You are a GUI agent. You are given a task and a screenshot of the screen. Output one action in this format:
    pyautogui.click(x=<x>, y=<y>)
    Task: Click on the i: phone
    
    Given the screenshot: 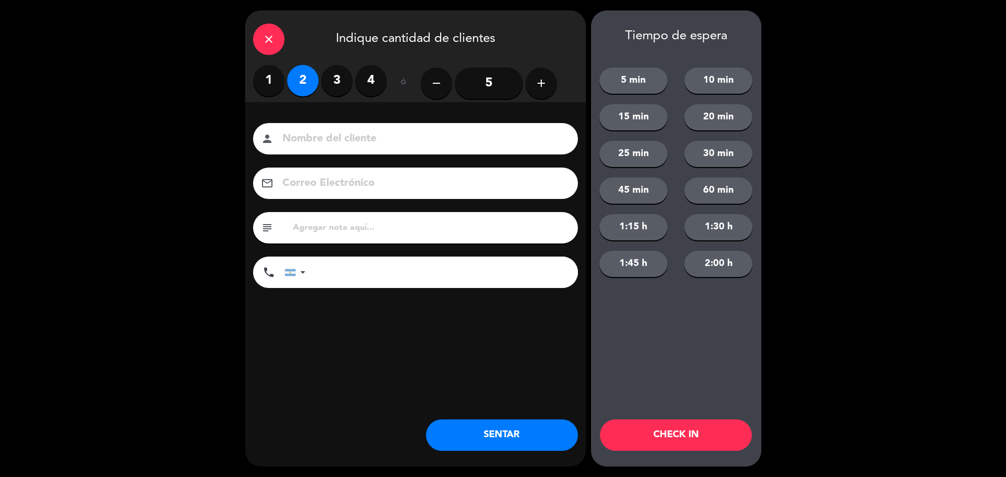 What is the action you would take?
    pyautogui.click(x=269, y=272)
    